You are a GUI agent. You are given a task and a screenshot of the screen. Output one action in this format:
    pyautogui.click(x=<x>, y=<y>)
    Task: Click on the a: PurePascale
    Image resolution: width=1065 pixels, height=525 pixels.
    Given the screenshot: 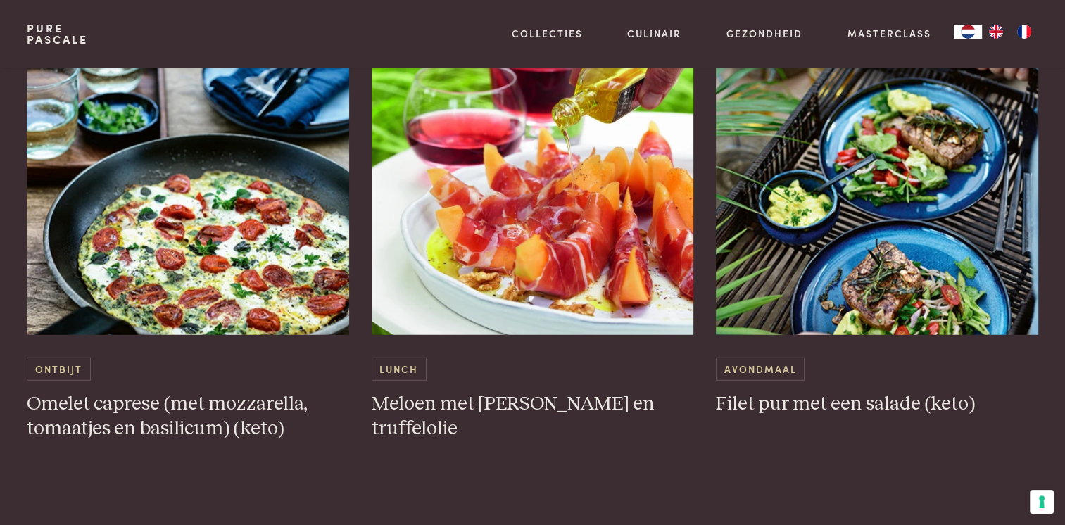 What is the action you would take?
    pyautogui.click(x=57, y=34)
    